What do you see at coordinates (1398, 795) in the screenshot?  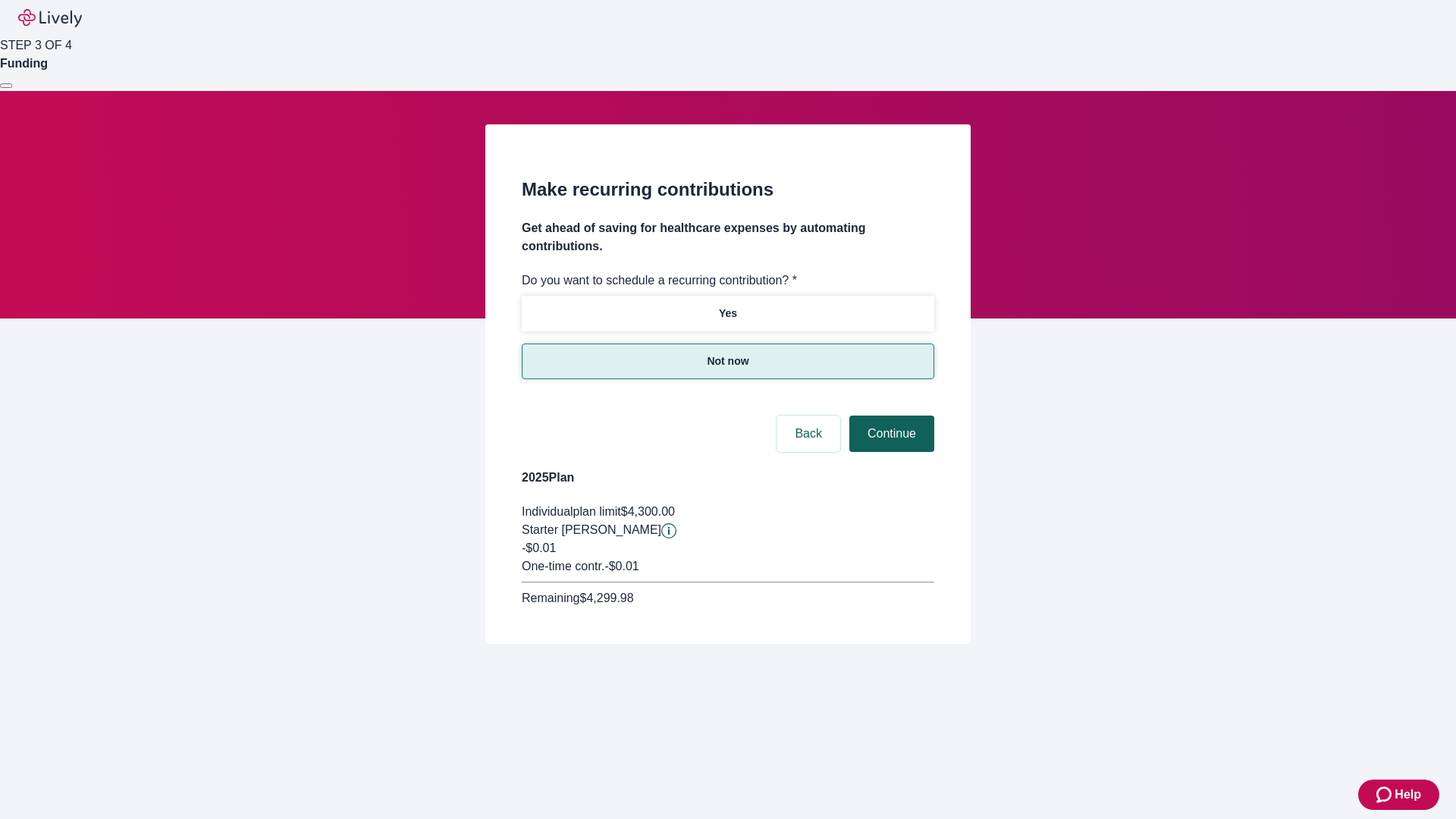 I see `button: Zendesk support iconHelp` at bounding box center [1398, 795].